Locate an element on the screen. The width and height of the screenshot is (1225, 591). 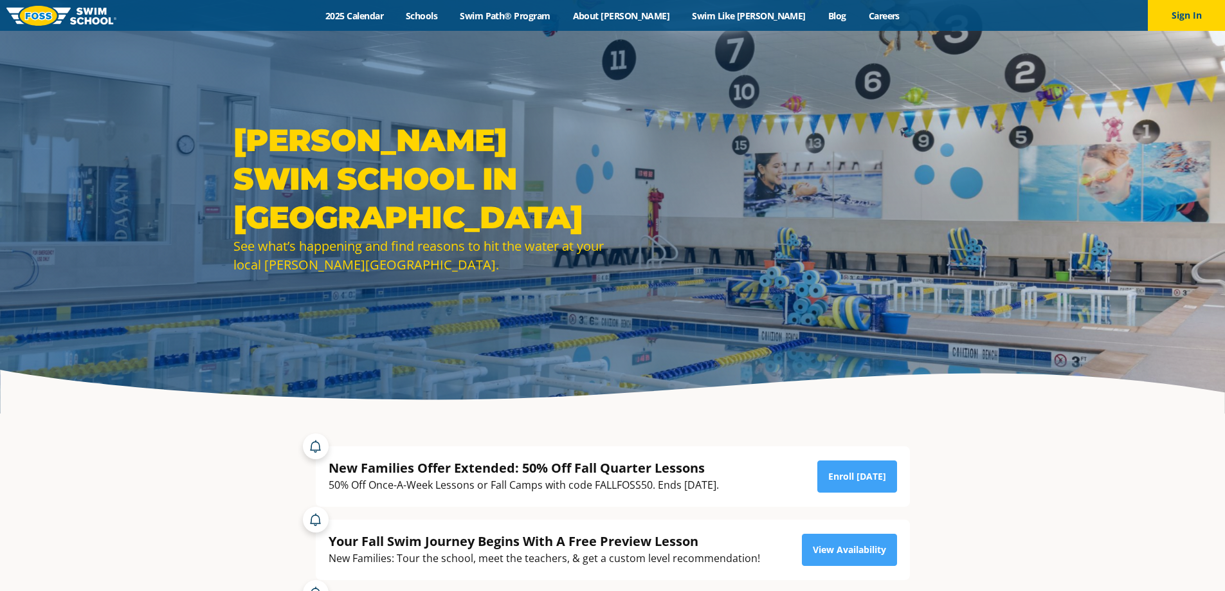
a: Schools is located at coordinates (422, 15).